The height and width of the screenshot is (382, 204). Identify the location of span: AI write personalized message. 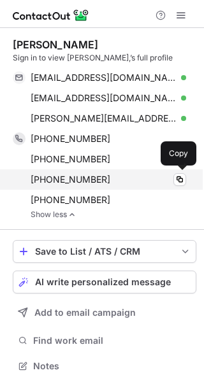
(102, 282).